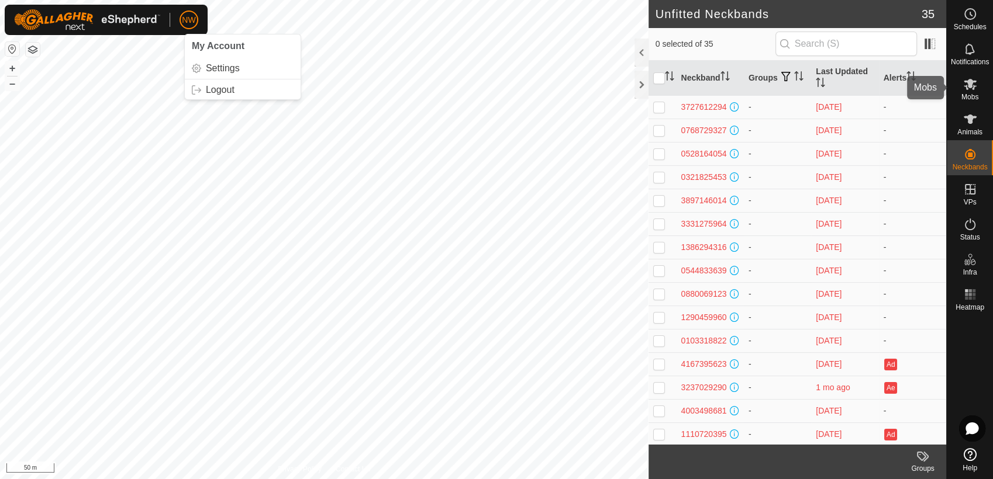 The width and height of the screenshot is (993, 479). What do you see at coordinates (710, 78) in the screenshot?
I see `th: Neckband` at bounding box center [710, 78].